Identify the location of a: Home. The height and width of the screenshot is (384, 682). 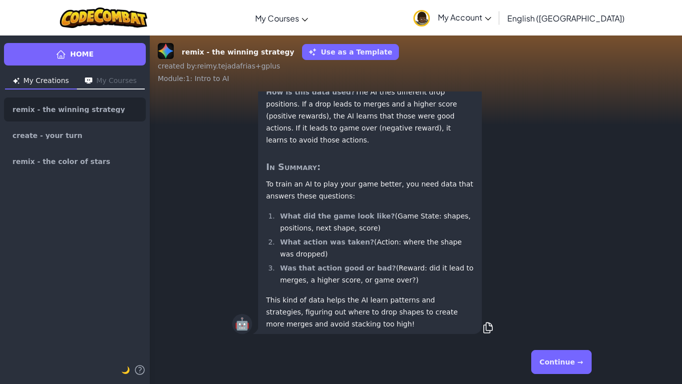
(75, 54).